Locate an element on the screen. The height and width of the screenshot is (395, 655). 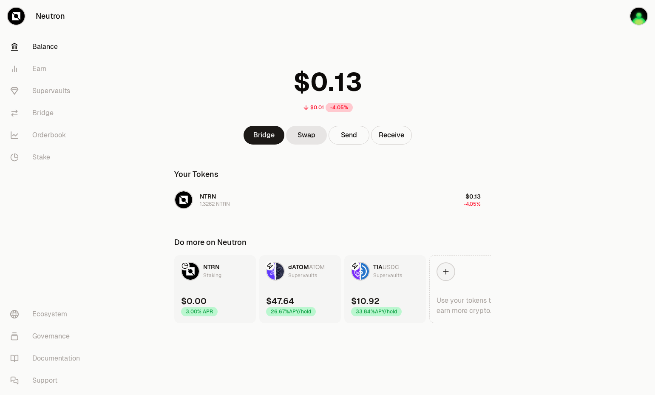
img: USDC Logo is located at coordinates (365, 271).